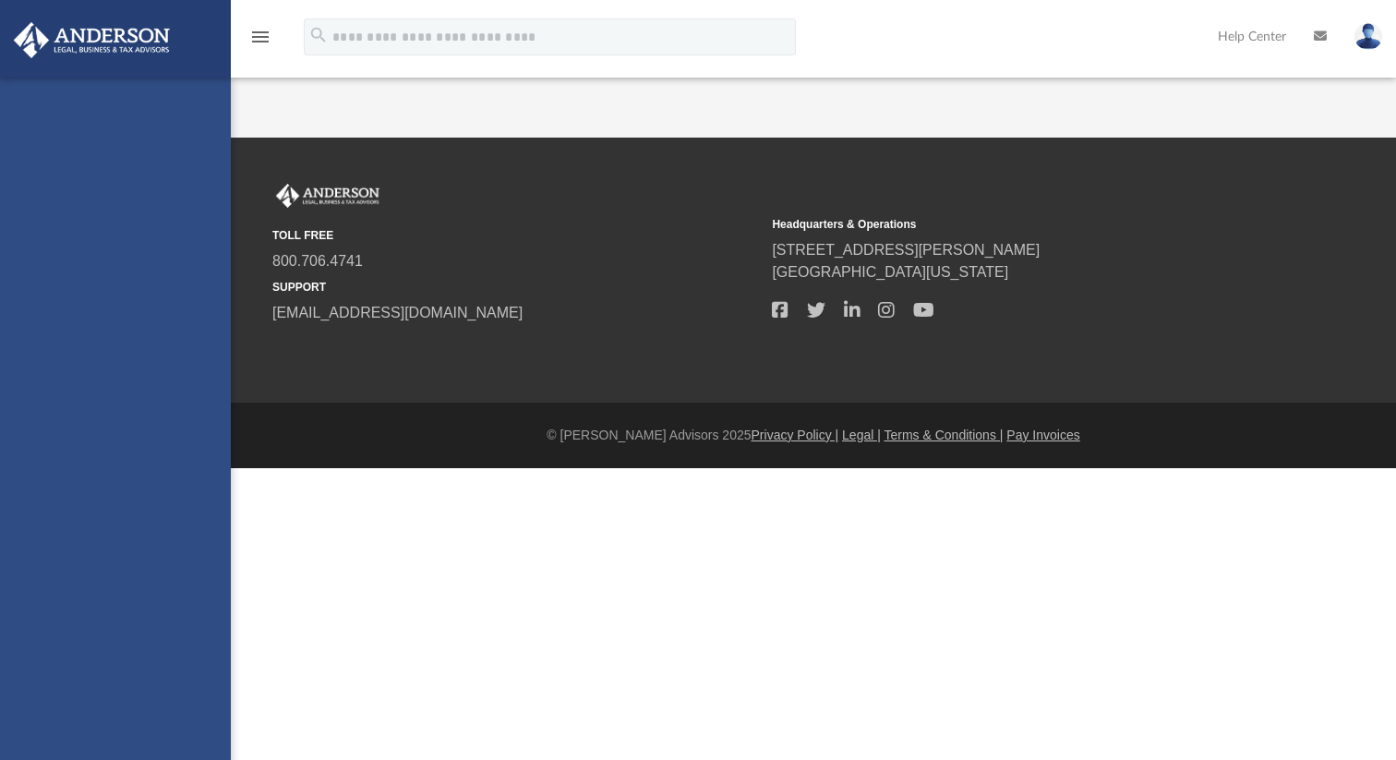 This screenshot has height=760, width=1396. I want to click on a: 800.706.4741, so click(318, 260).